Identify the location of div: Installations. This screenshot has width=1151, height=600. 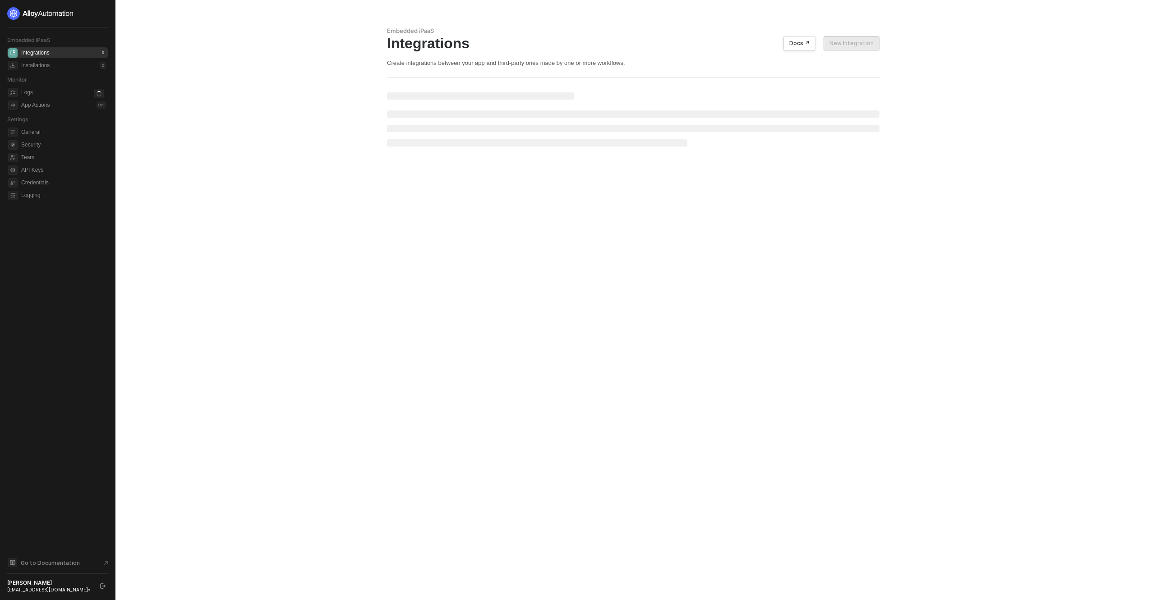
(35, 65).